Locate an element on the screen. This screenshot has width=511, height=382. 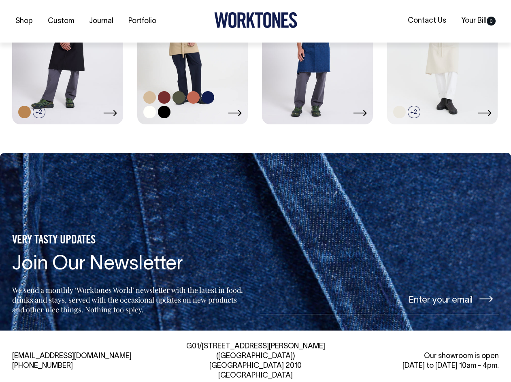
input: Enter your email is located at coordinates (379, 299).